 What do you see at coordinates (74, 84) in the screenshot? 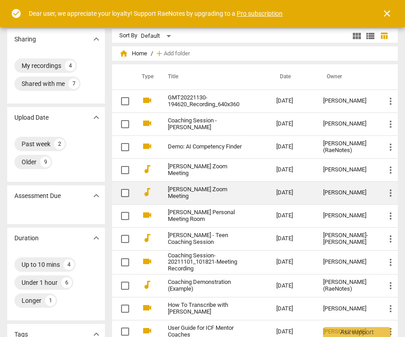
I see `div: 7` at bounding box center [74, 84].